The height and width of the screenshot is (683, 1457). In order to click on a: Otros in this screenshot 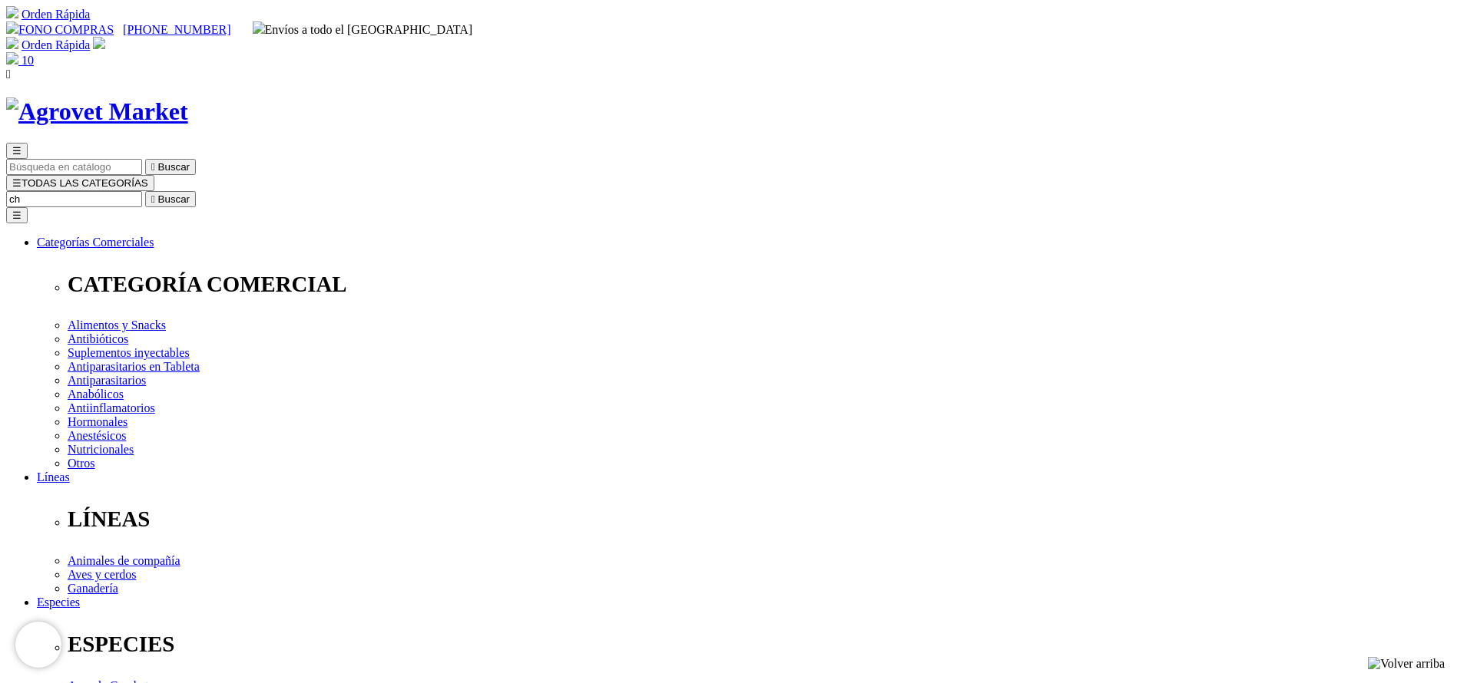, I will do `click(81, 463)`.